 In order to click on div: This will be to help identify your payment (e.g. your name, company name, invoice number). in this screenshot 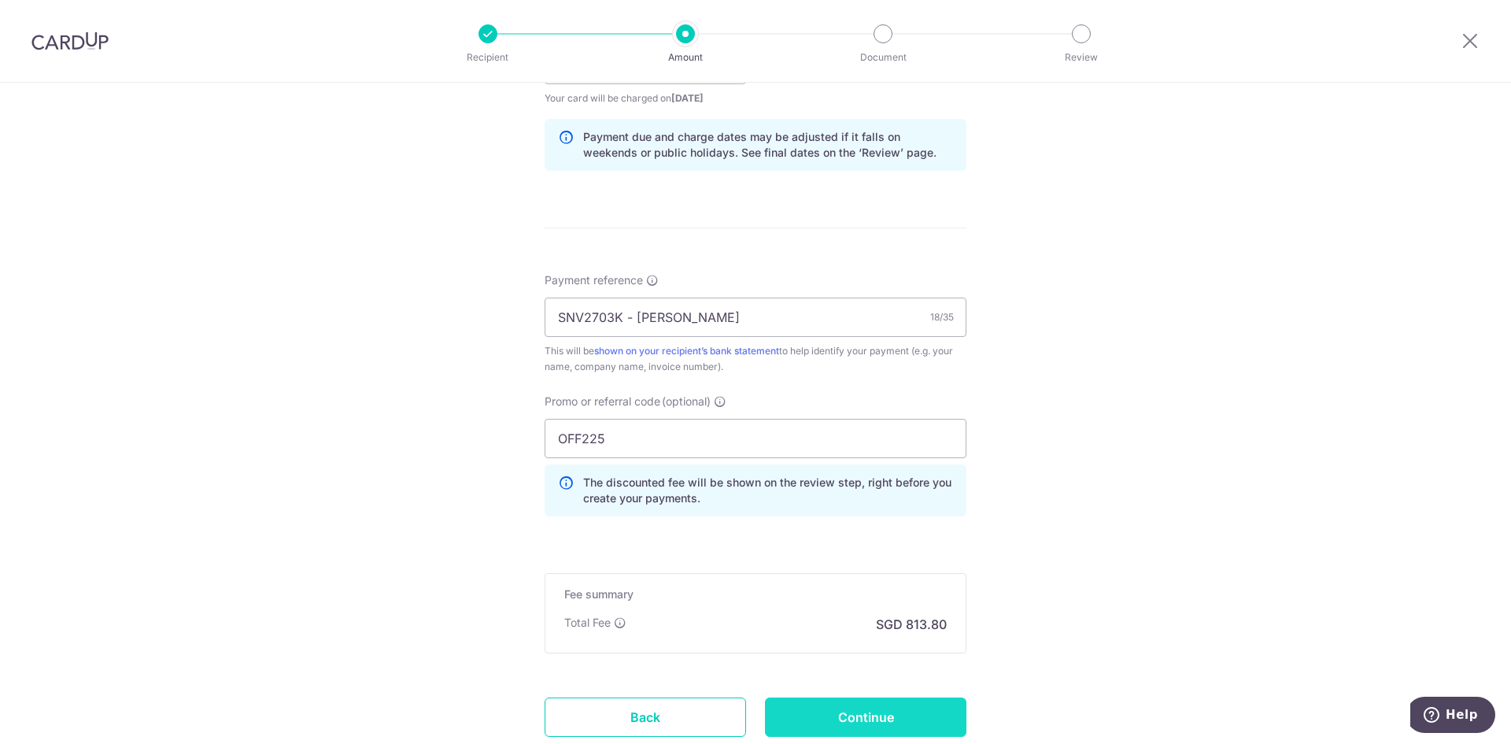, I will do `click(755, 359)`.